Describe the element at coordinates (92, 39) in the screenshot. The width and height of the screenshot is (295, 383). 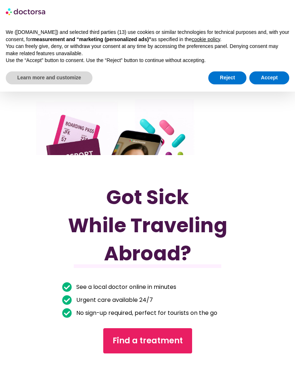
I see `strong: measurement and “marketing (personalized ads)”` at that location.